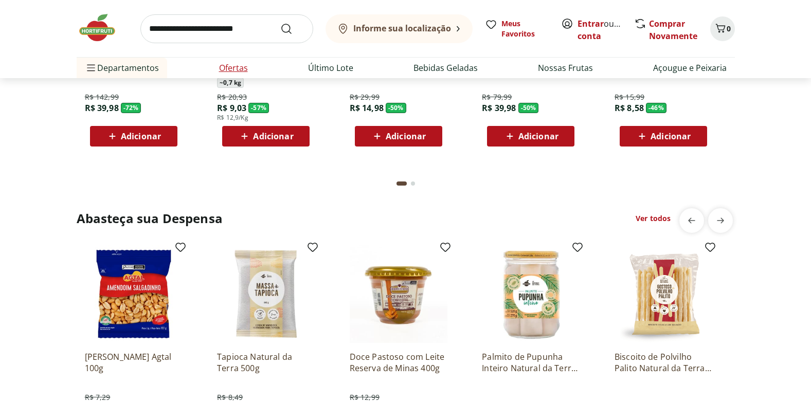 The image size is (811, 402). Describe the element at coordinates (266, 294) in the screenshot. I see `img: Tapioca Natural da Terra 500g` at that location.